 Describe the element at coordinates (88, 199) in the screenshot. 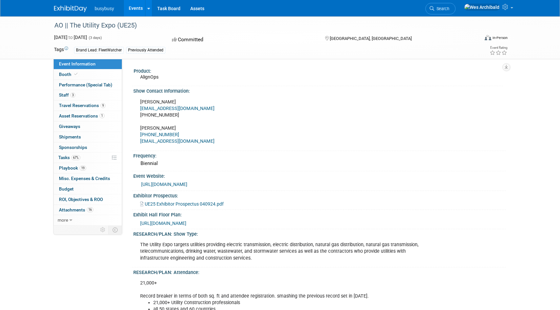

I see `a: ROI, Objectives & ROO` at that location.